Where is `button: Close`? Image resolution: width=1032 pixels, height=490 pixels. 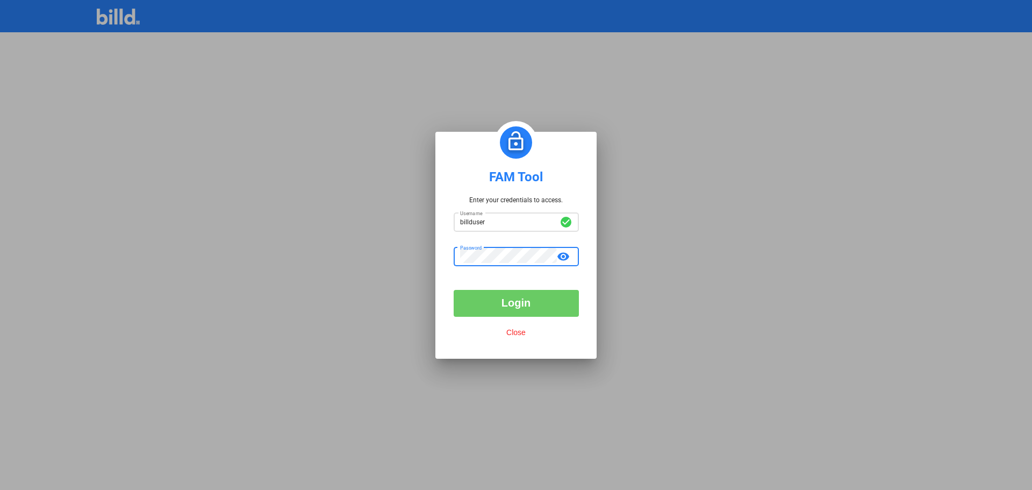 button: Close is located at coordinates (516, 332).